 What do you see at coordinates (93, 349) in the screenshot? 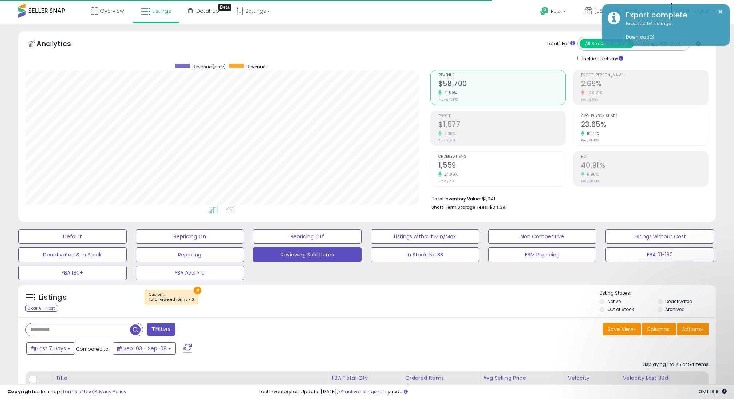
I see `span: Compared to:` at bounding box center [93, 349].